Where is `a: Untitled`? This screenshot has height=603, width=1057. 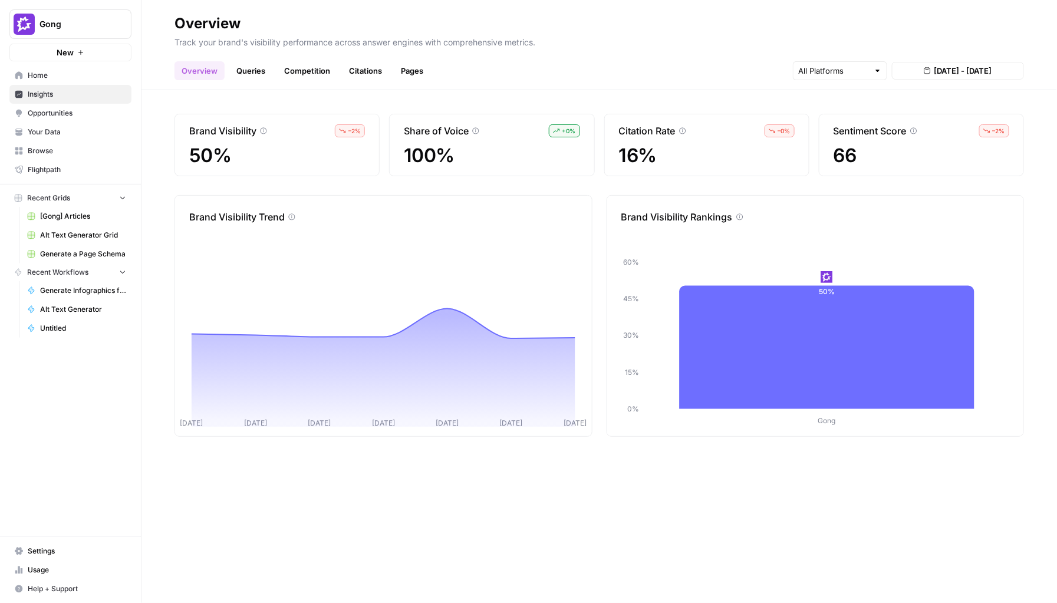
a: Untitled is located at coordinates (77, 328).